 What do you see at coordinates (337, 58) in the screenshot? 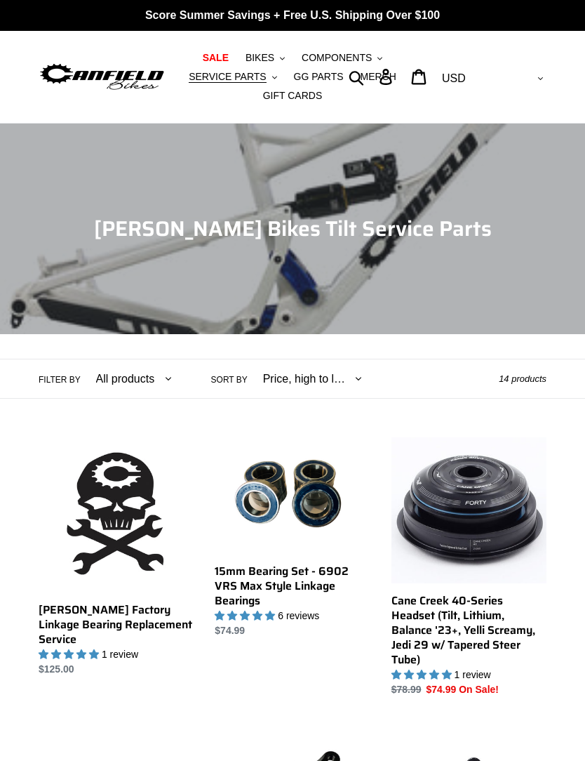
I see `span: COMPONENTS` at bounding box center [337, 58].